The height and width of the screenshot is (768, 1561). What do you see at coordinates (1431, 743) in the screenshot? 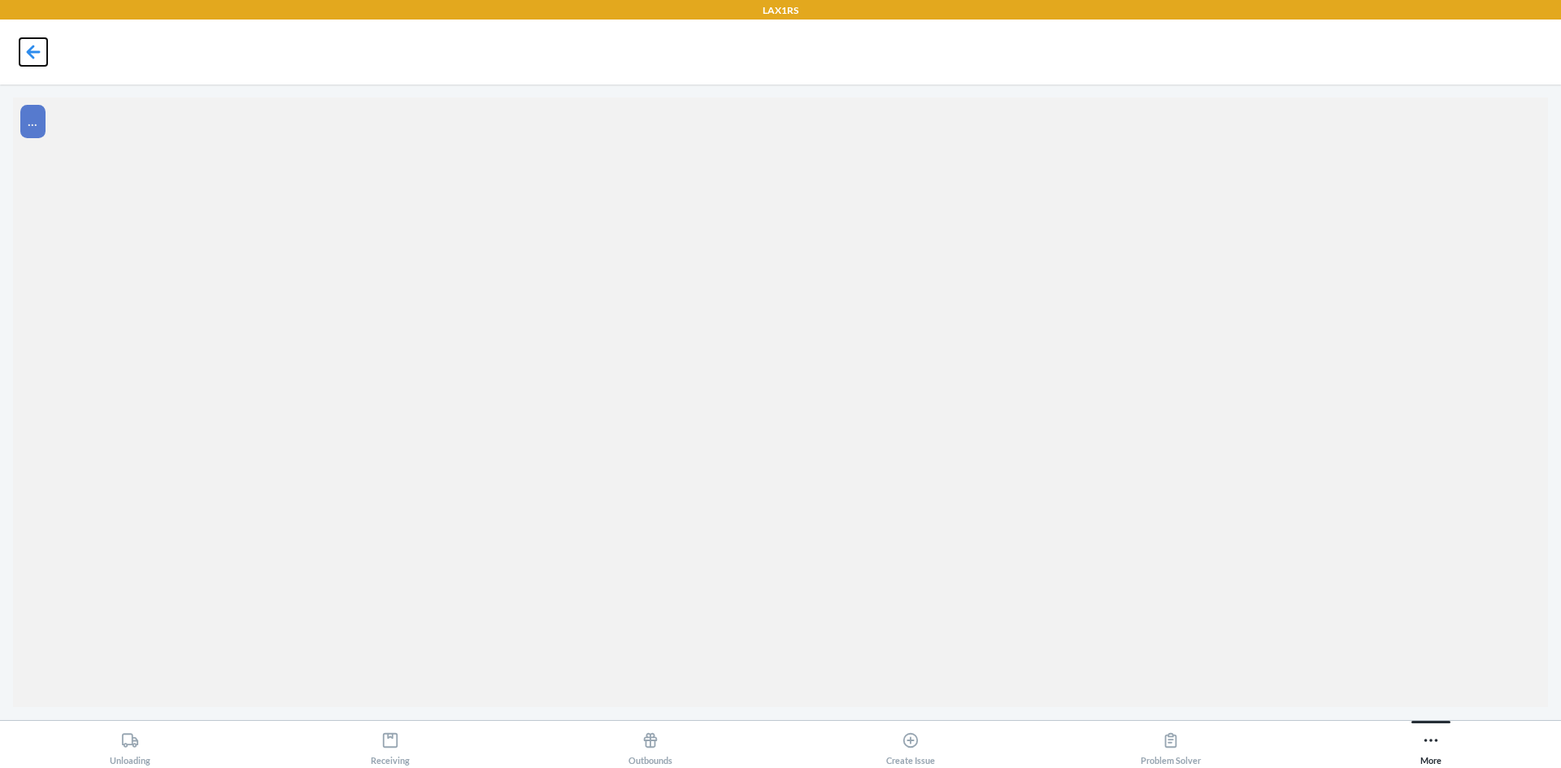
I see `button: More` at bounding box center [1431, 743].